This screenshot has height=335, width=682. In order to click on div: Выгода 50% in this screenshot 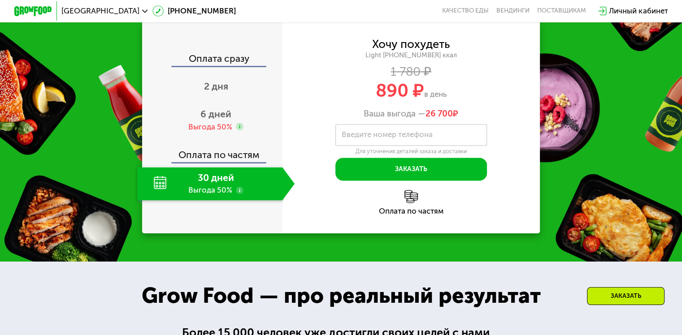, I will do `click(210, 127)`.